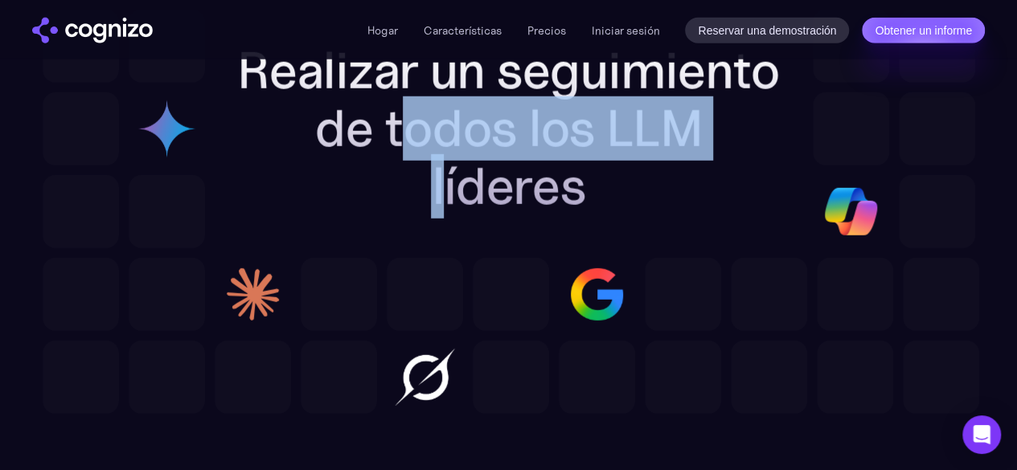 This screenshot has width=1017, height=470. I want to click on font: Iniciar sesión, so click(624, 31).